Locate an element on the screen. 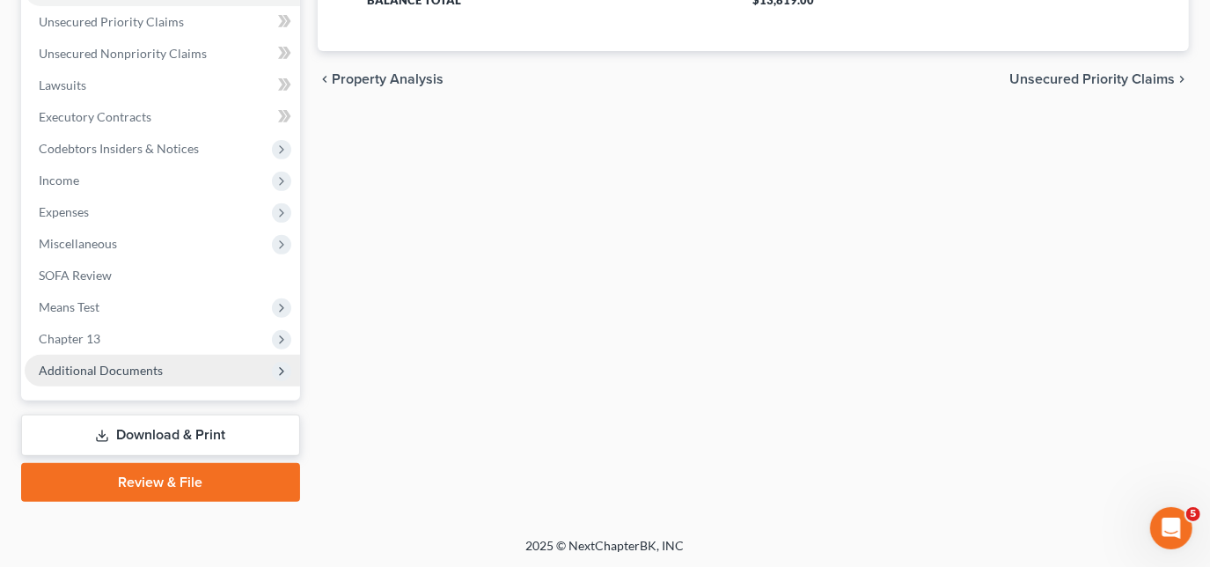 Image resolution: width=1210 pixels, height=567 pixels. span: Additional Documents is located at coordinates (100, 370).